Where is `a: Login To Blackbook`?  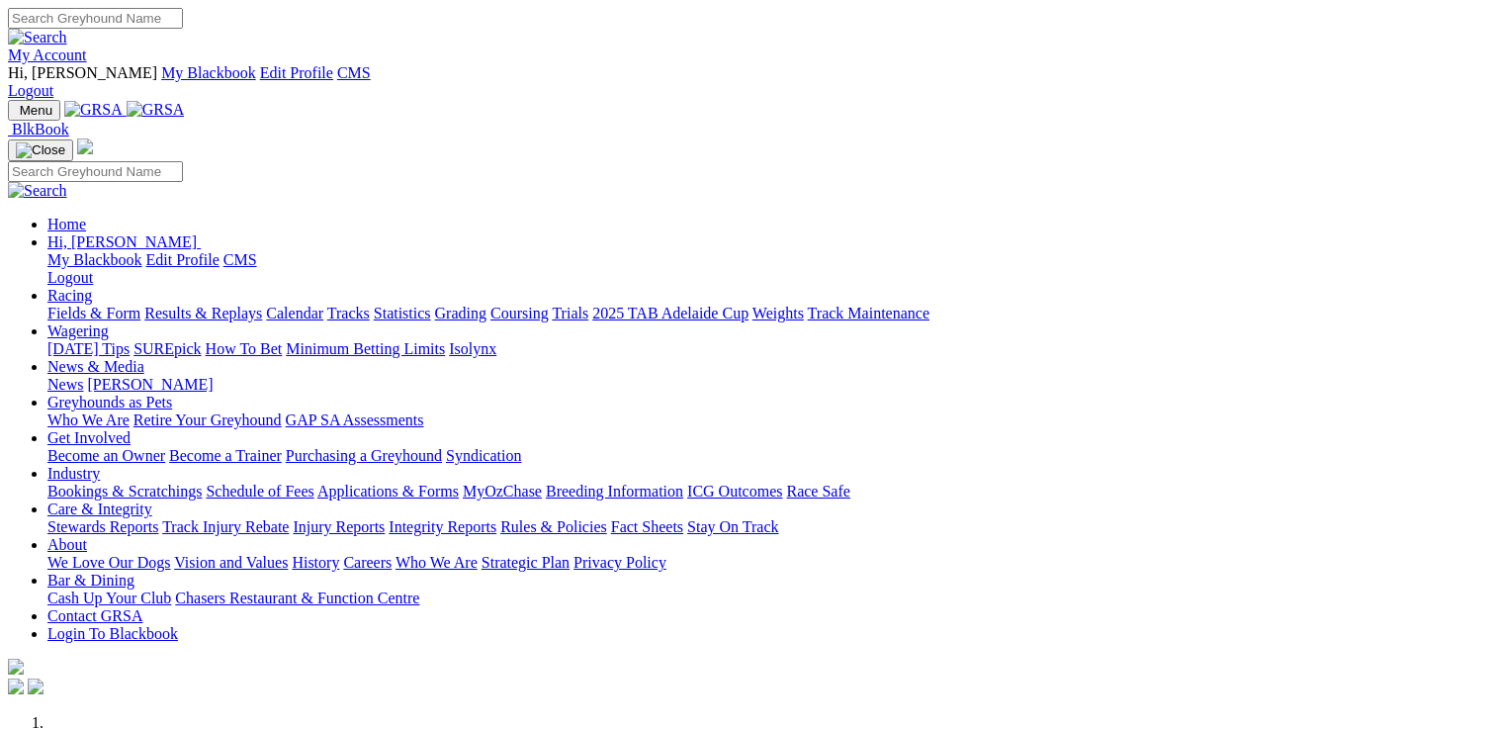 a: Login To Blackbook is located at coordinates (113, 633).